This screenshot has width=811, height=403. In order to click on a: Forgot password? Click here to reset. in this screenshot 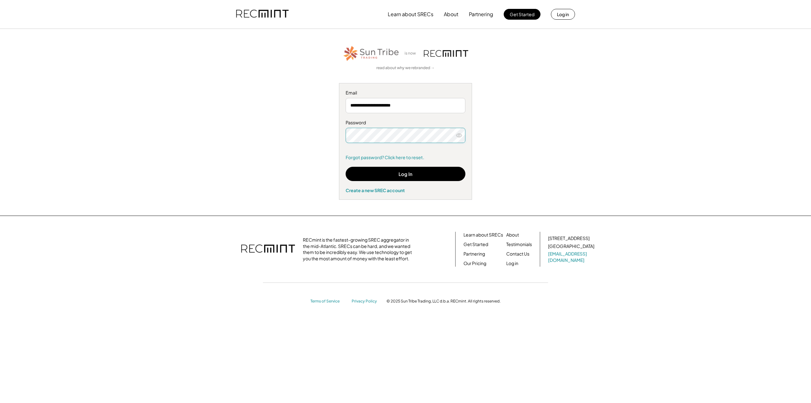, I will do `click(405, 157)`.